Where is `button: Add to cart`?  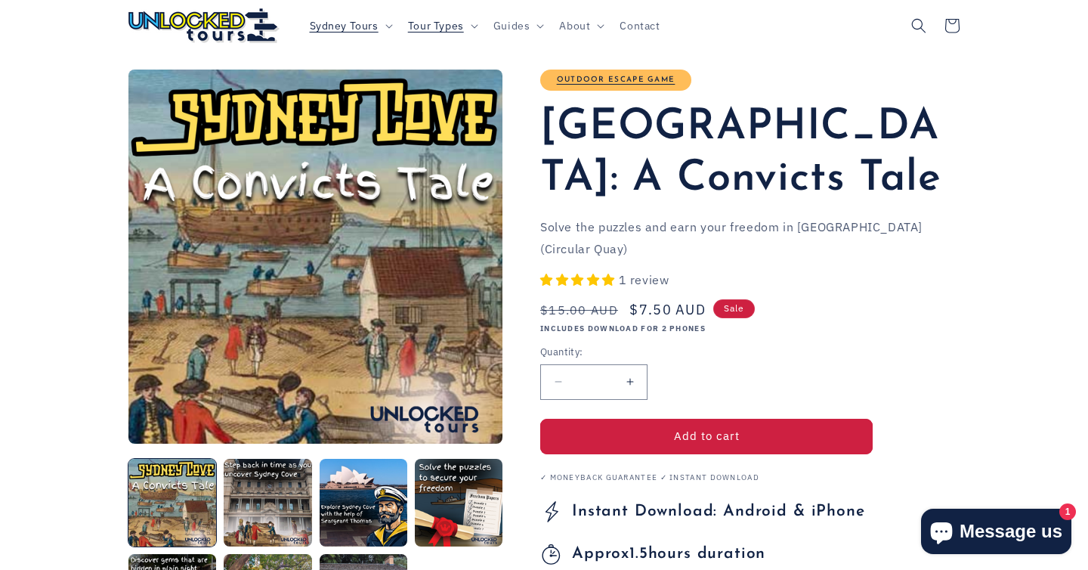
button: Add to cart is located at coordinates (706, 436).